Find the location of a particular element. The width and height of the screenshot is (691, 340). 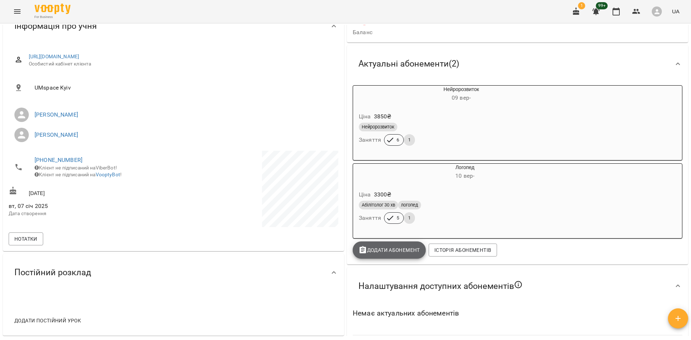

span: Особистий кабінет клієнта is located at coordinates (181, 64).